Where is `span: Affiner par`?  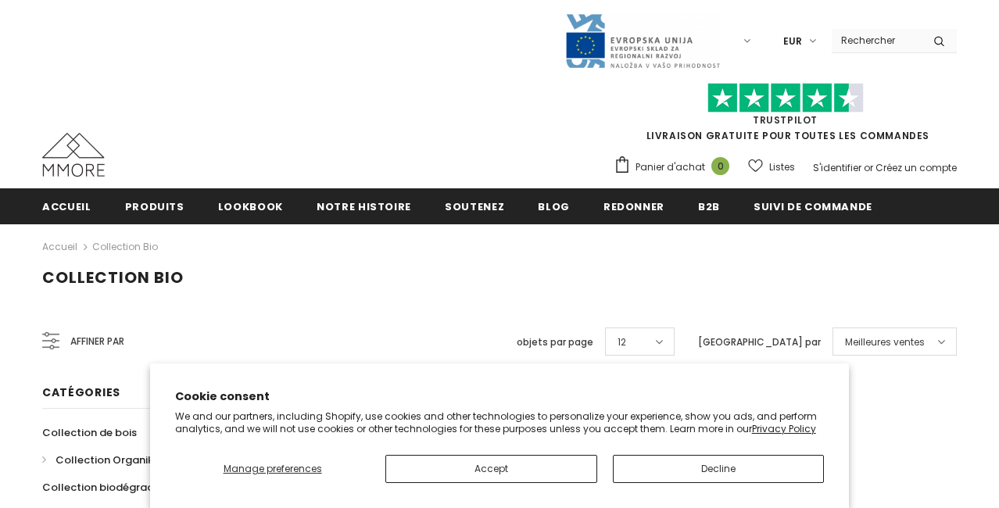 span: Affiner par is located at coordinates (97, 342).